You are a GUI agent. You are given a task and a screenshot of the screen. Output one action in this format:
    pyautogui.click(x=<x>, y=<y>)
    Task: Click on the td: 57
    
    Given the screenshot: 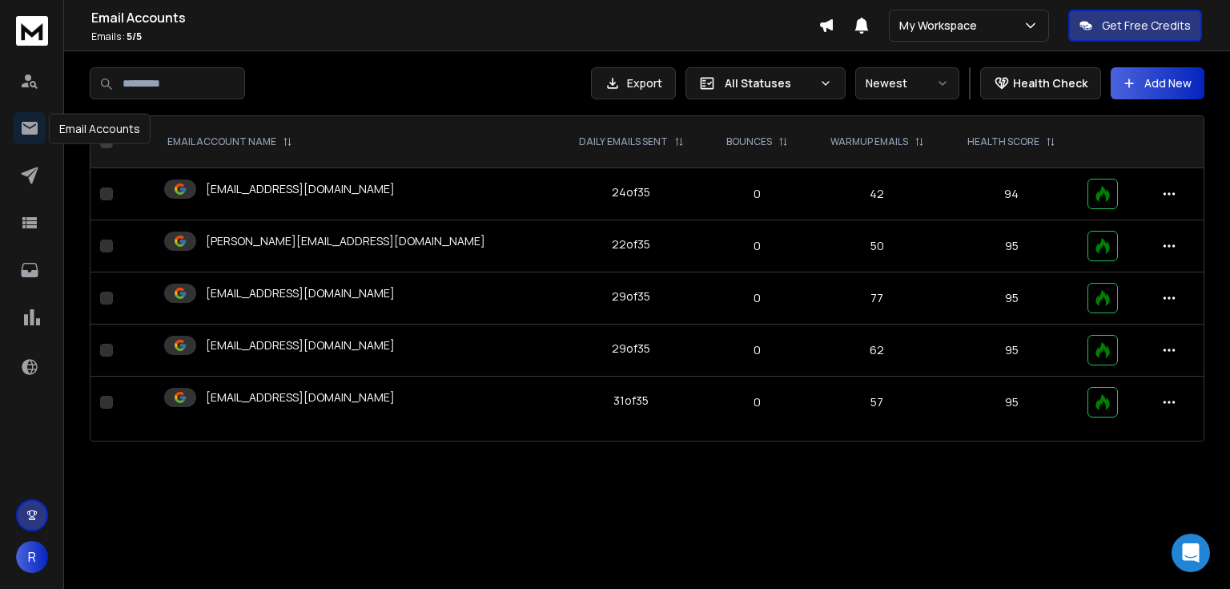 What is the action you would take?
    pyautogui.click(x=877, y=402)
    